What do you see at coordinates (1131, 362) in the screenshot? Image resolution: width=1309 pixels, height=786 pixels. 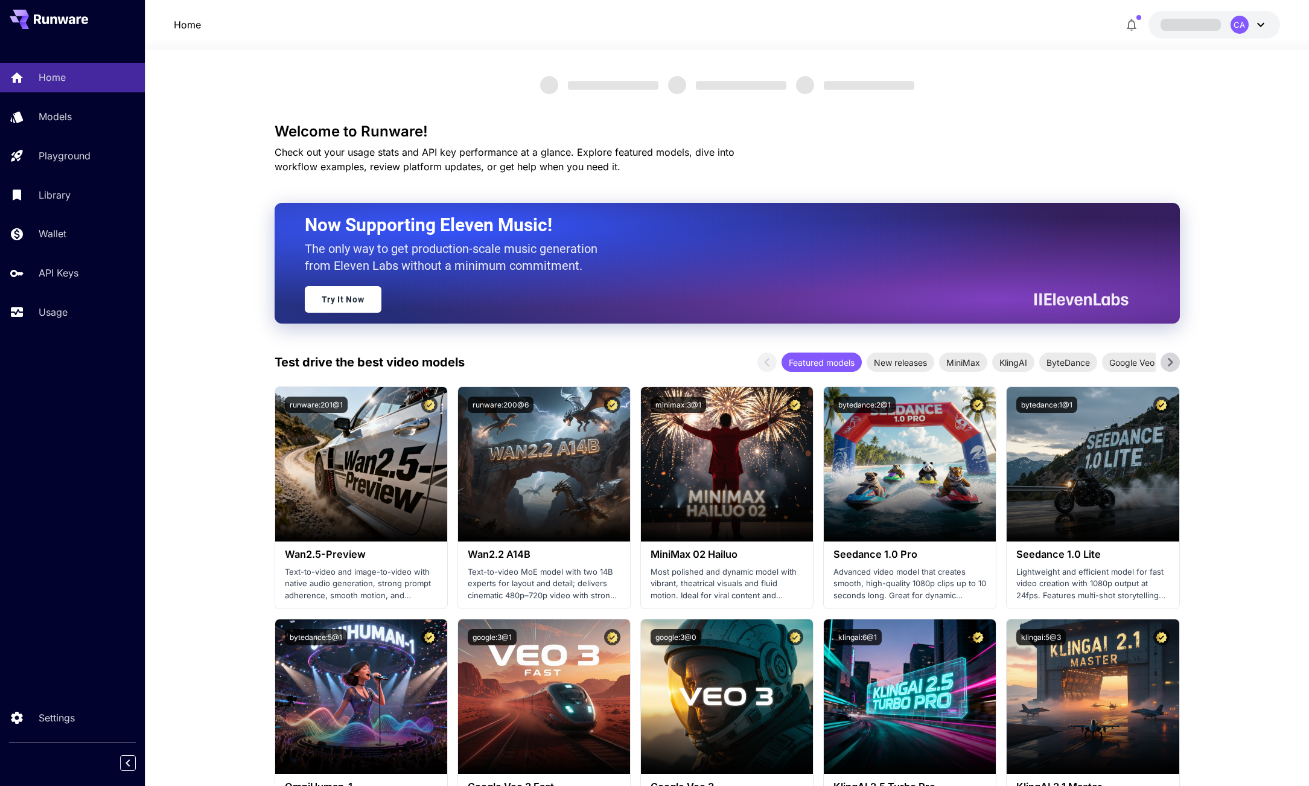 I see `div: Google Veo` at bounding box center [1131, 362].